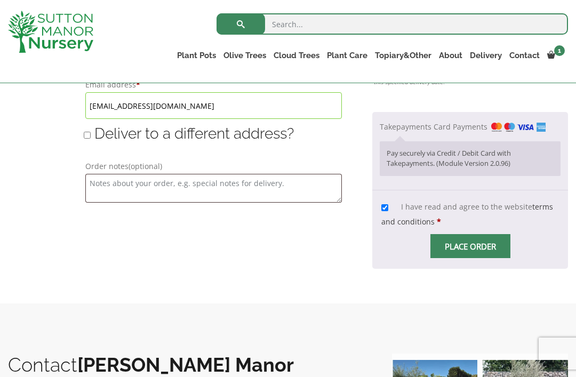  I want to click on span: Deliver to a different address?, so click(194, 133).